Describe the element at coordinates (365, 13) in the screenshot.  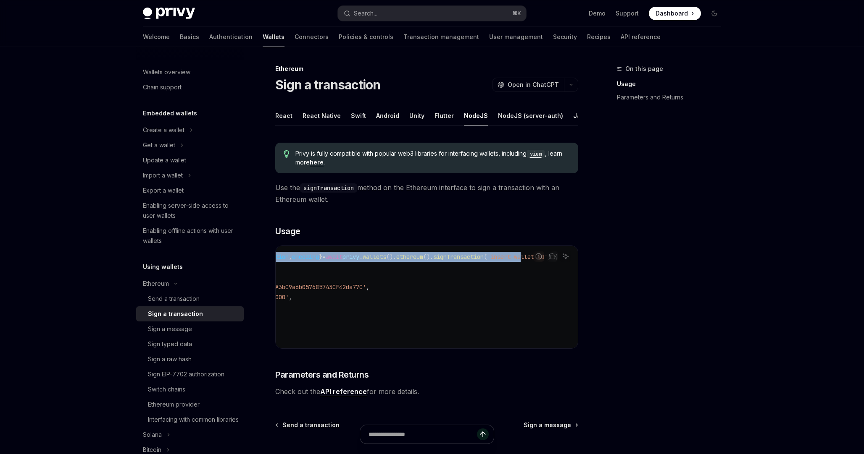
I see `div: Search...` at that location.